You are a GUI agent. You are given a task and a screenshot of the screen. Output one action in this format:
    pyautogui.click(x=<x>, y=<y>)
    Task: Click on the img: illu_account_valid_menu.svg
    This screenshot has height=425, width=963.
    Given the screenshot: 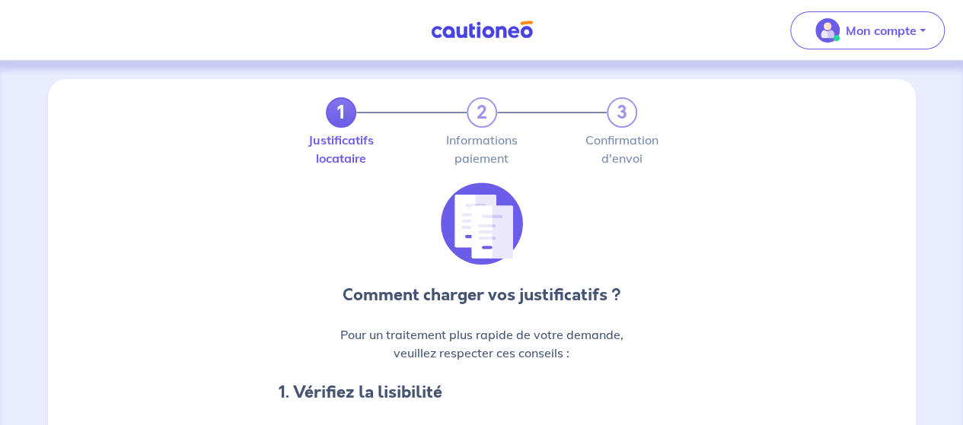 What is the action you would take?
    pyautogui.click(x=827, y=30)
    